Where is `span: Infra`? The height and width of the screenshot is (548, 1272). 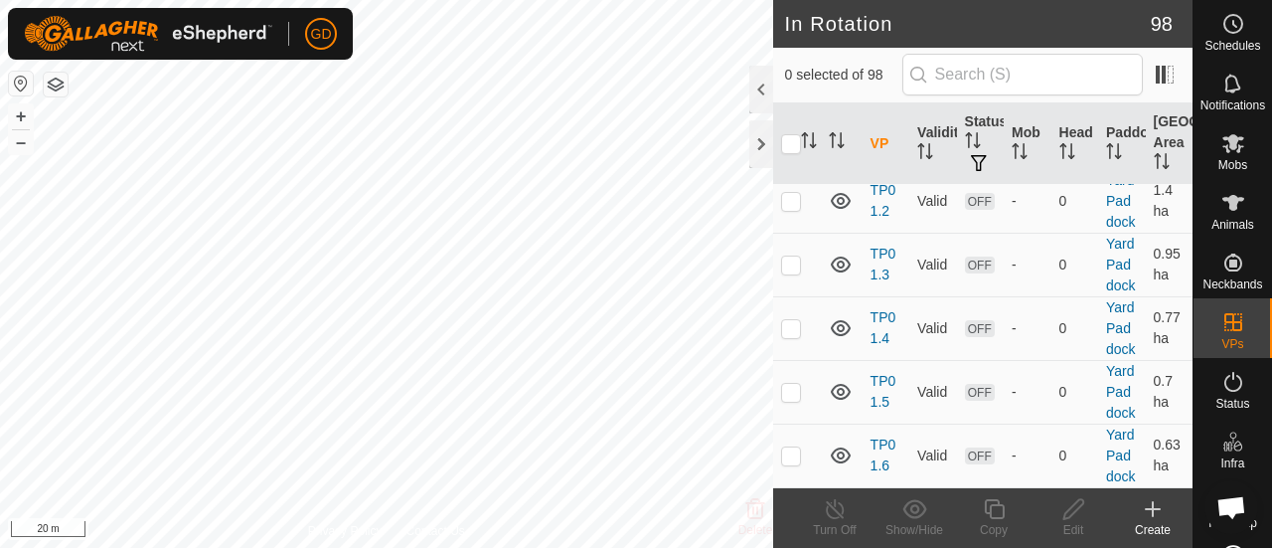
span: Infra is located at coordinates (1233, 463).